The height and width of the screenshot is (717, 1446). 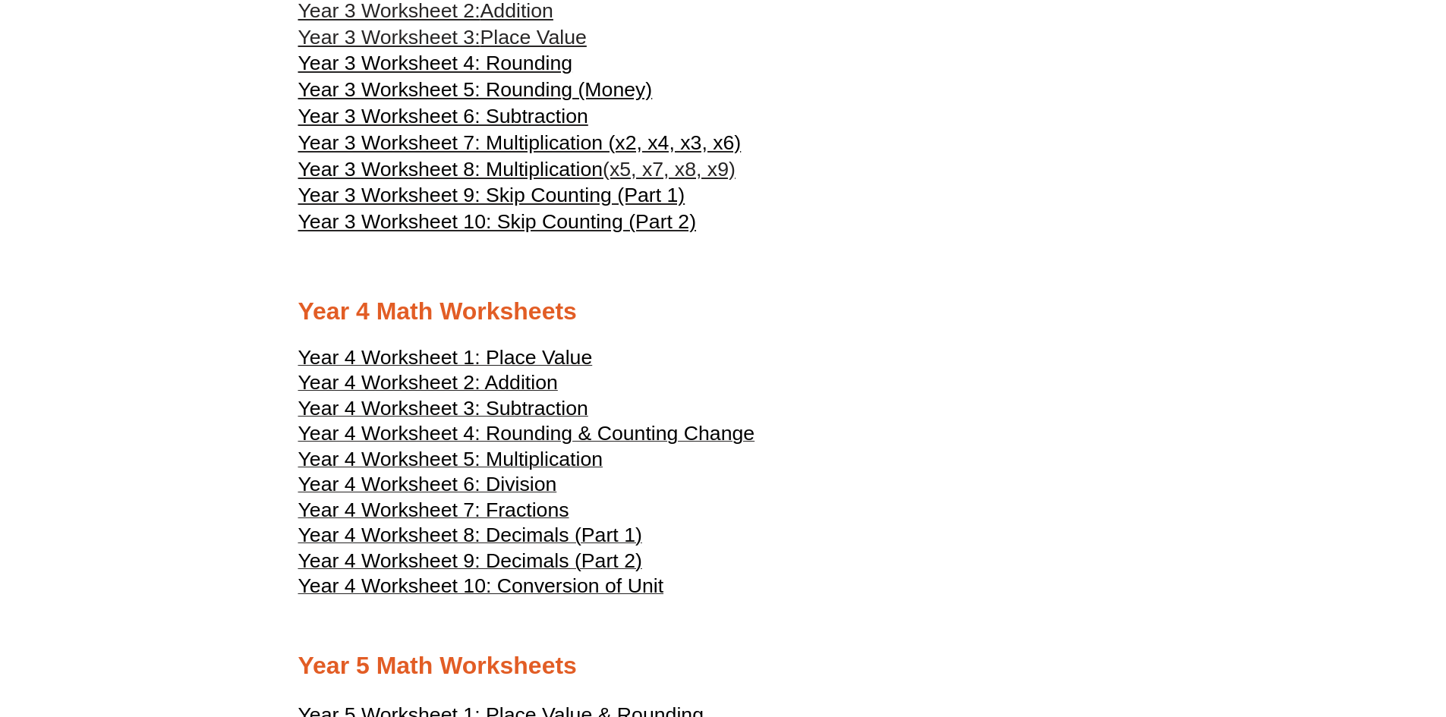 What do you see at coordinates (436, 63) in the screenshot?
I see `span: Year 3 Worksheet 4: Rounding` at bounding box center [436, 63].